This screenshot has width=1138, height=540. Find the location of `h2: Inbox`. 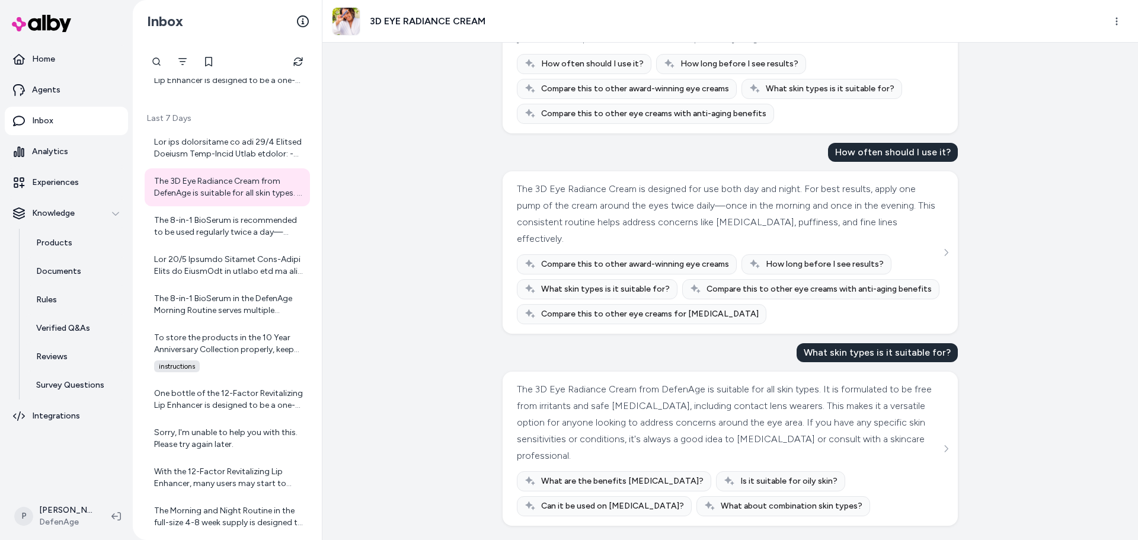

h2: Inbox is located at coordinates (165, 21).